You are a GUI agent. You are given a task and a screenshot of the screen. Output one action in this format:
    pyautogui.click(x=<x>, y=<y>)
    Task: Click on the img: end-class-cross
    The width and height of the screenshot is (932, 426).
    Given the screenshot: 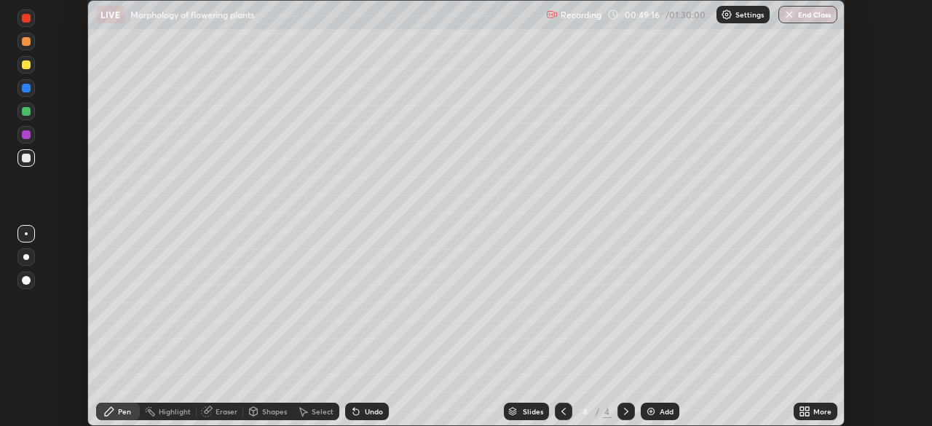 What is the action you would take?
    pyautogui.click(x=789, y=15)
    